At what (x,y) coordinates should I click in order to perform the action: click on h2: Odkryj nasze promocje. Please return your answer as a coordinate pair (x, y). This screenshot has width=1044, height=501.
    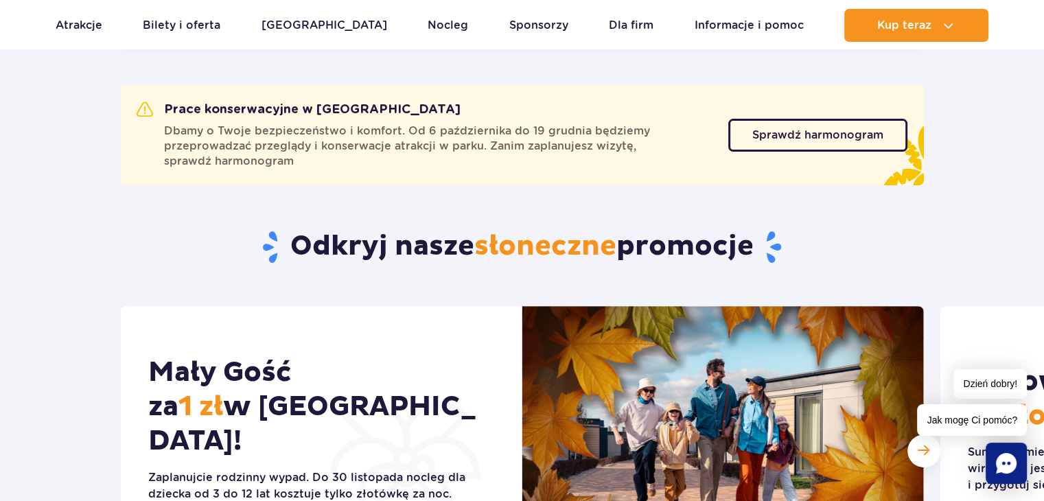
    Looking at the image, I should click on (522, 247).